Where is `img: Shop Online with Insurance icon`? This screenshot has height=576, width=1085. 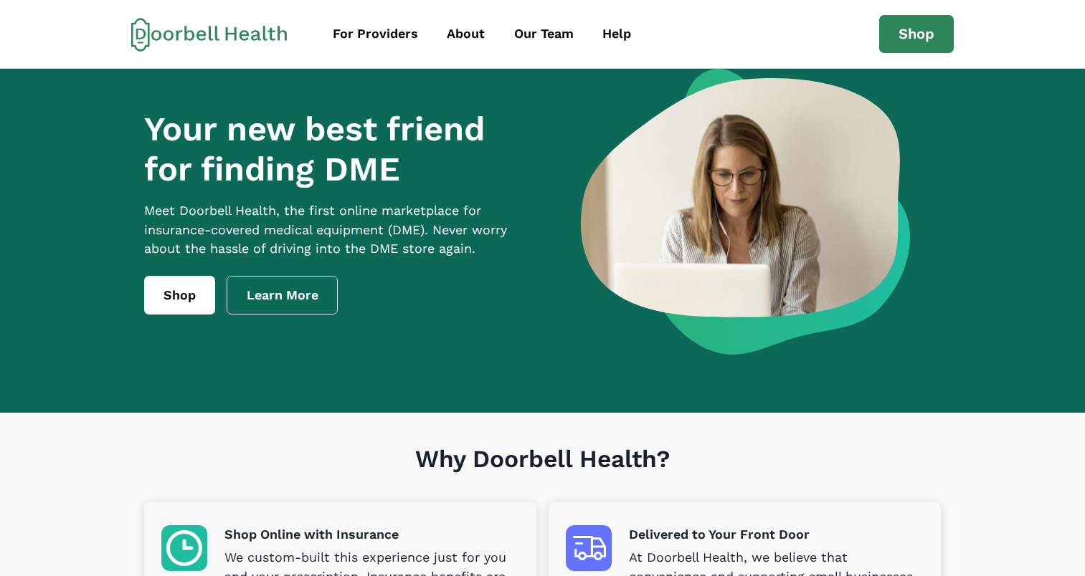 img: Shop Online with Insurance icon is located at coordinates (184, 548).